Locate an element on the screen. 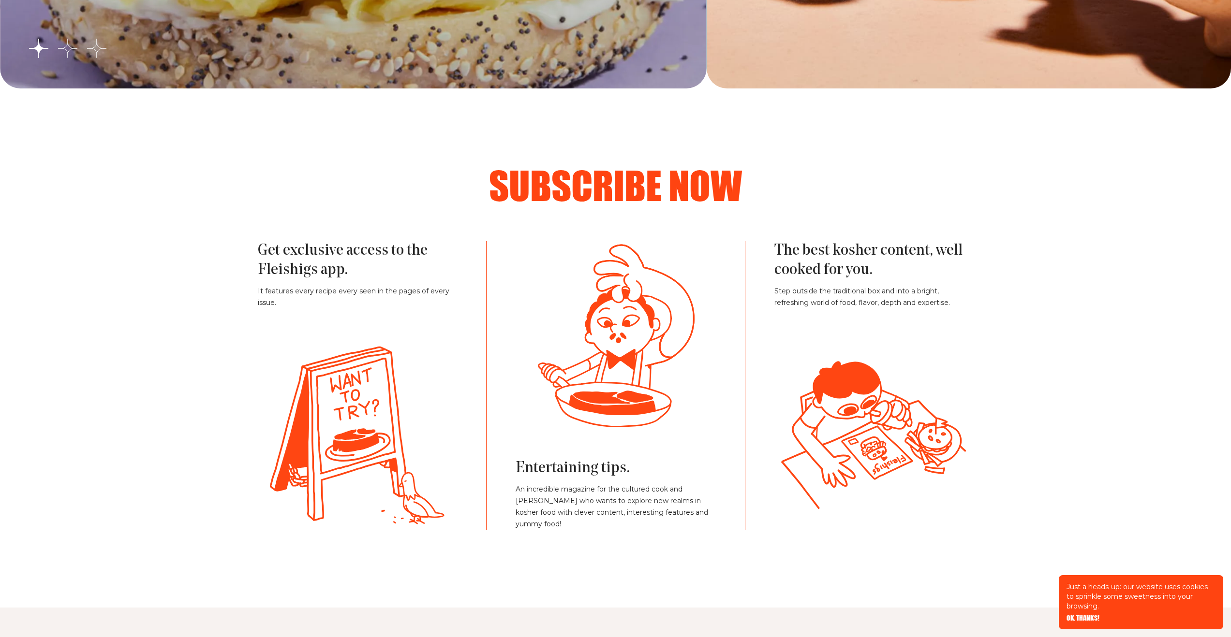 This screenshot has height=637, width=1231. h3: Get exclusive access to the Fleishigs app. is located at coordinates (357, 261).